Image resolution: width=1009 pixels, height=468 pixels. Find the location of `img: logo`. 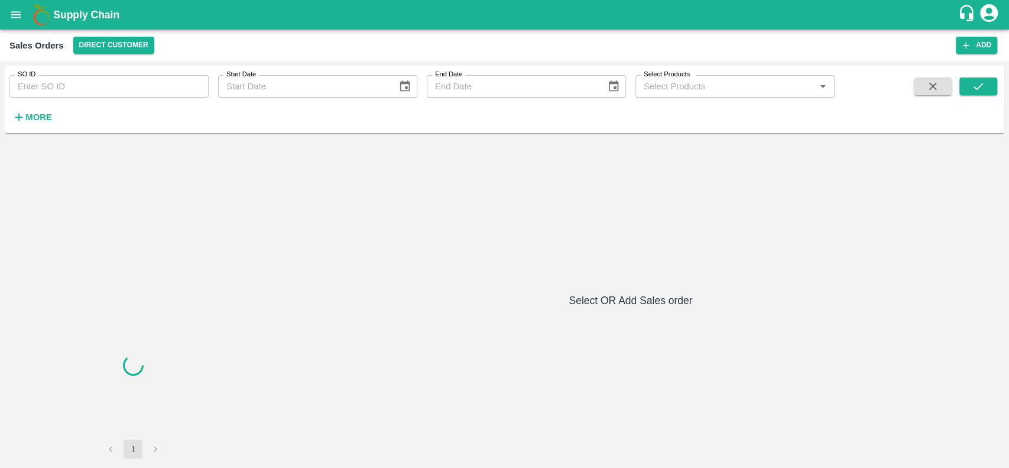

img: logo is located at coordinates (41, 15).